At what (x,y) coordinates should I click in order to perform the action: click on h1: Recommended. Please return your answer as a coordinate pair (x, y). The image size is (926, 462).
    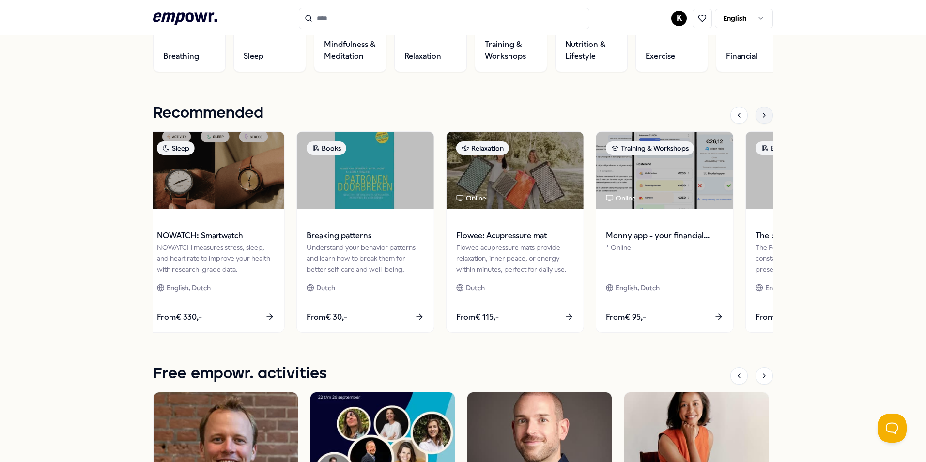
    Looking at the image, I should click on (208, 113).